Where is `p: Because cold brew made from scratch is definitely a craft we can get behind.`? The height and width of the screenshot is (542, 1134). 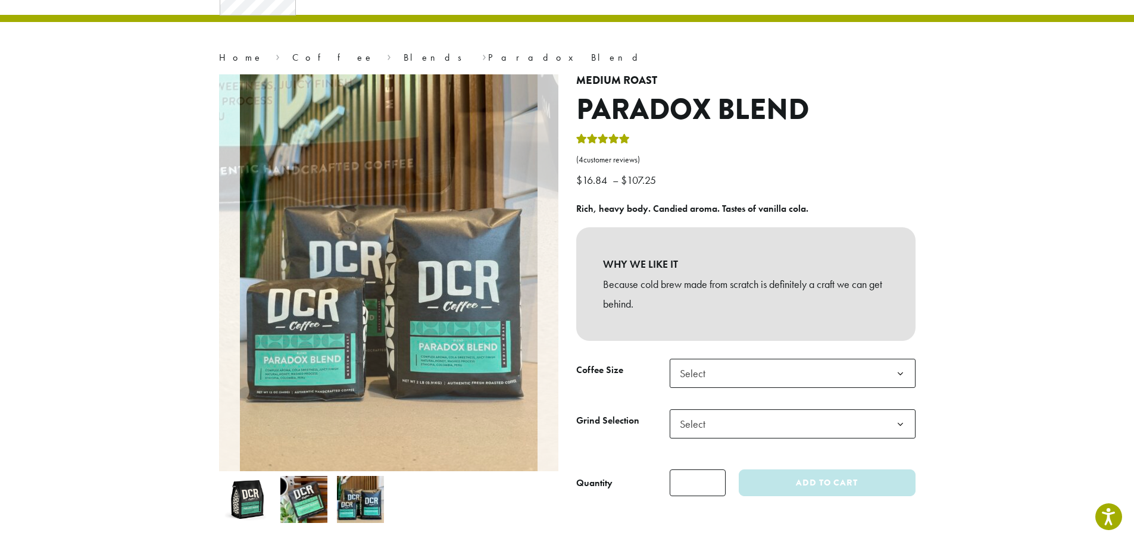 p: Because cold brew made from scratch is definitely a craft we can get behind. is located at coordinates (746, 295).